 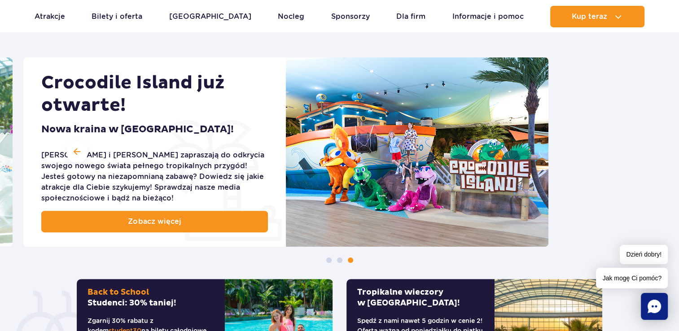 What do you see at coordinates (632, 278) in the screenshot?
I see `span: Jak mogę Ci pomóc?` at bounding box center [632, 278].